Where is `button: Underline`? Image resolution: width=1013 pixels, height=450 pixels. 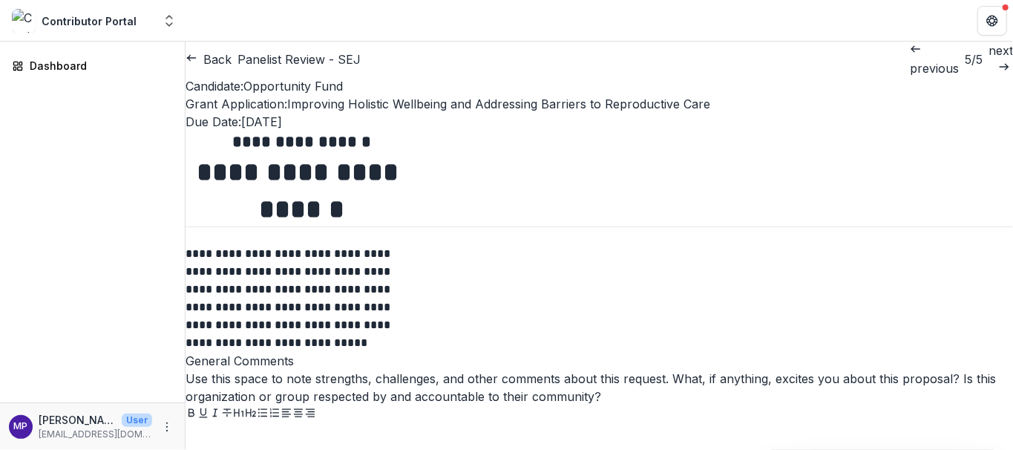
button: Underline is located at coordinates (203, 414).